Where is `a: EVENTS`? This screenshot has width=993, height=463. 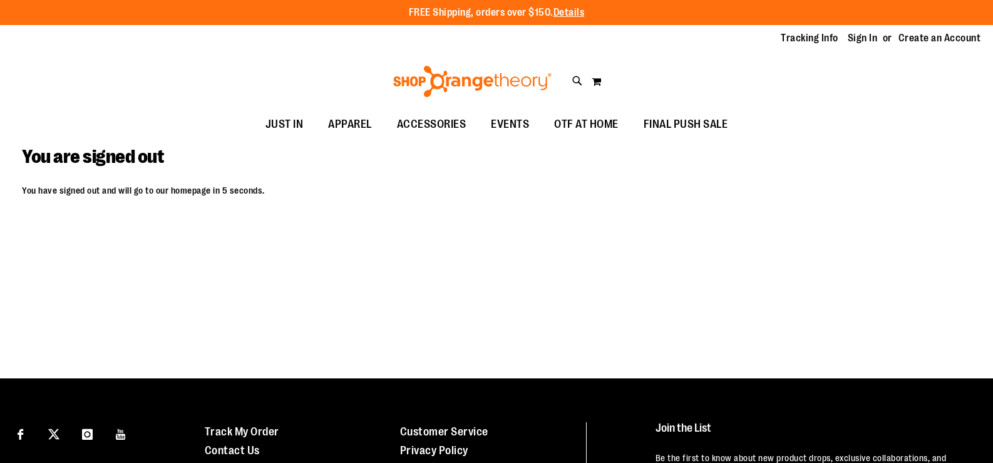
a: EVENTS is located at coordinates (510, 125).